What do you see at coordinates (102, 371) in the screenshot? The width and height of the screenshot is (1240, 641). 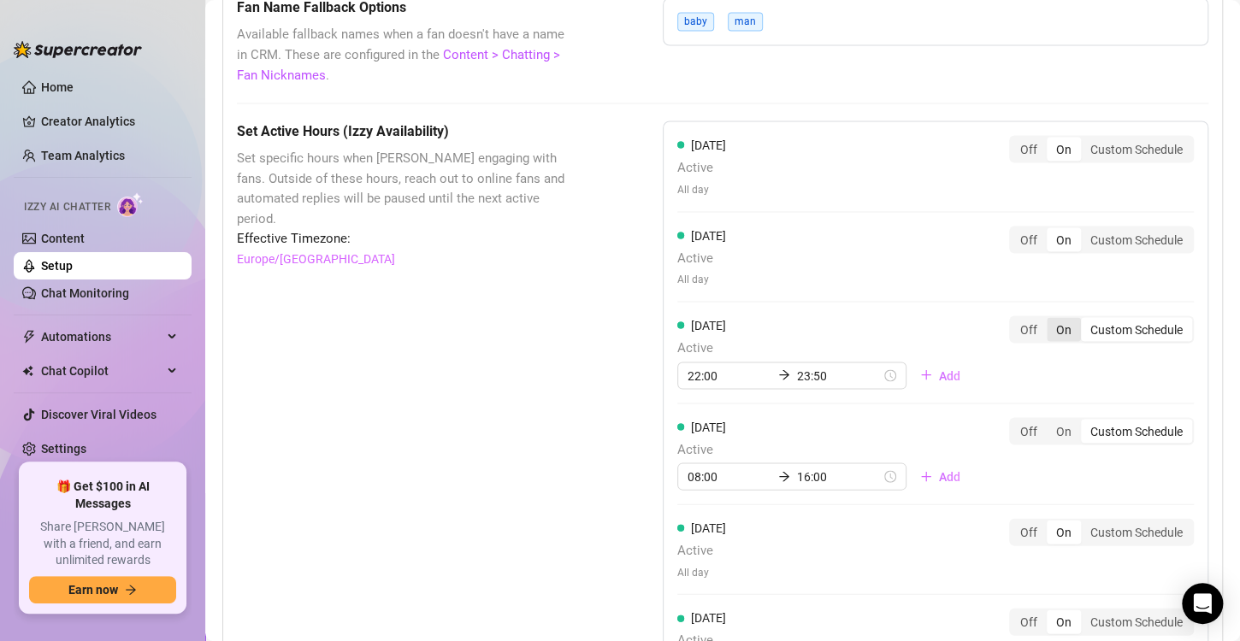 I see `span: Chat Copilot` at bounding box center [102, 371].